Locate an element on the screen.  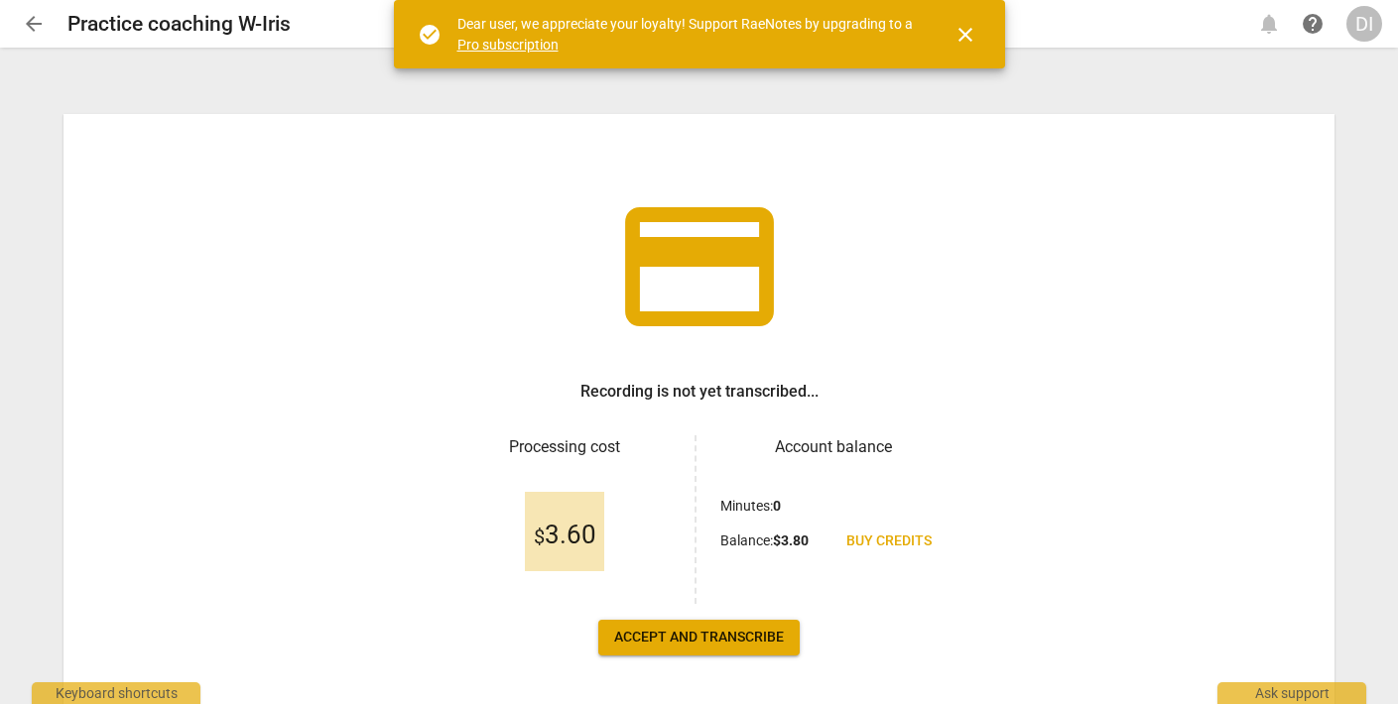
span: 3.60 is located at coordinates (564, 536).